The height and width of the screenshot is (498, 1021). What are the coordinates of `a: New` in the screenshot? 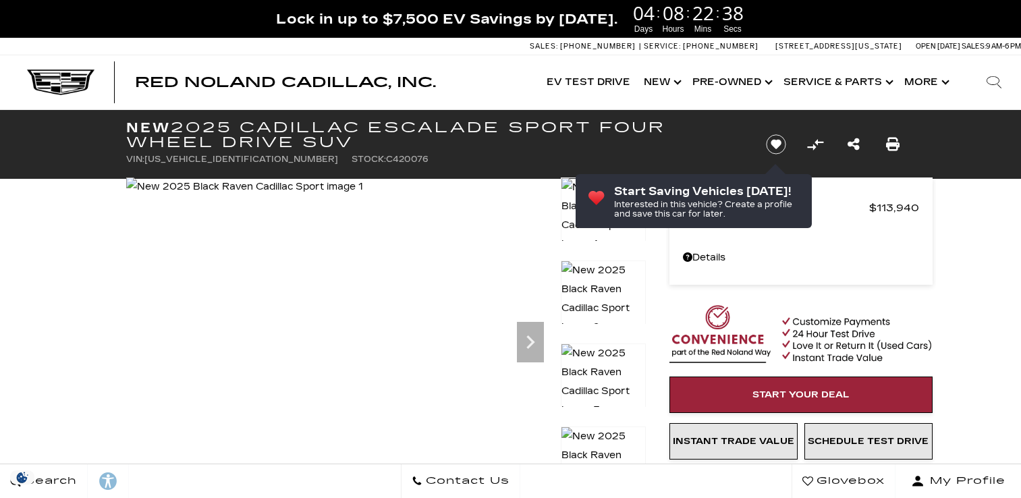 It's located at (661, 82).